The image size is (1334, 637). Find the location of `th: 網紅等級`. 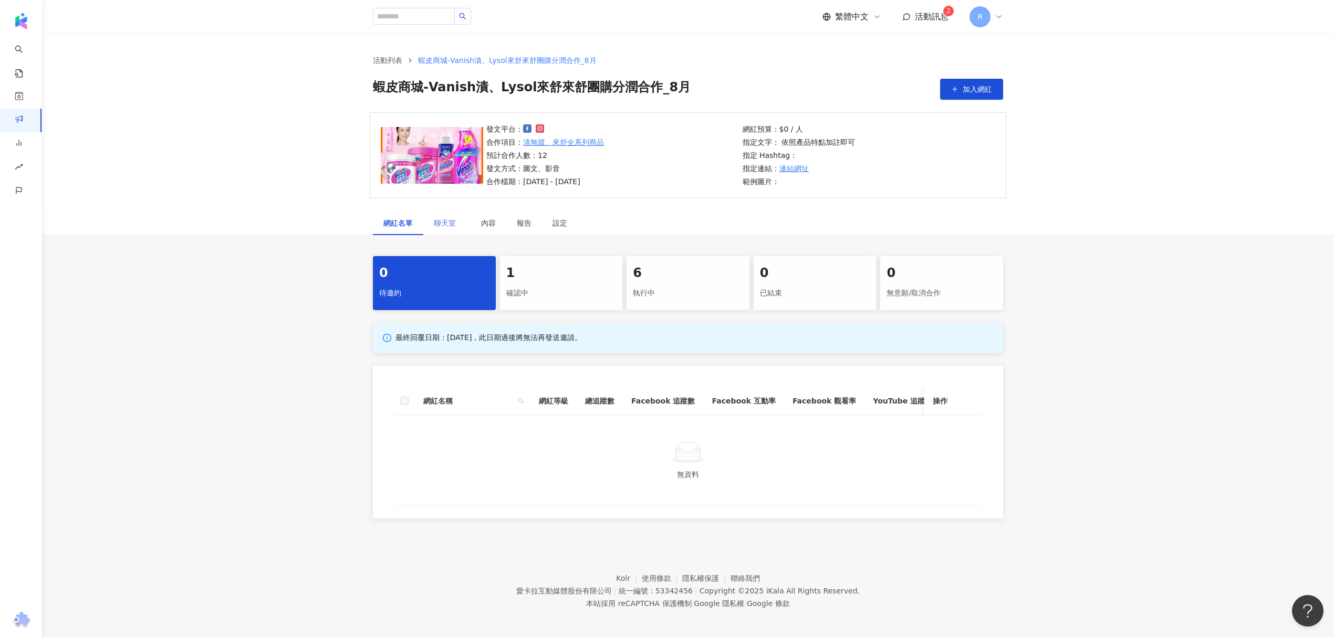

th: 網紅等級 is located at coordinates (553, 401).